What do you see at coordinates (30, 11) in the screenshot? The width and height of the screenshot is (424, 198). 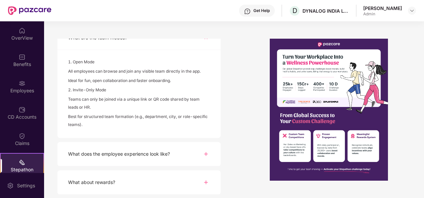 I see `img: New Pazcare Logo` at bounding box center [30, 11].